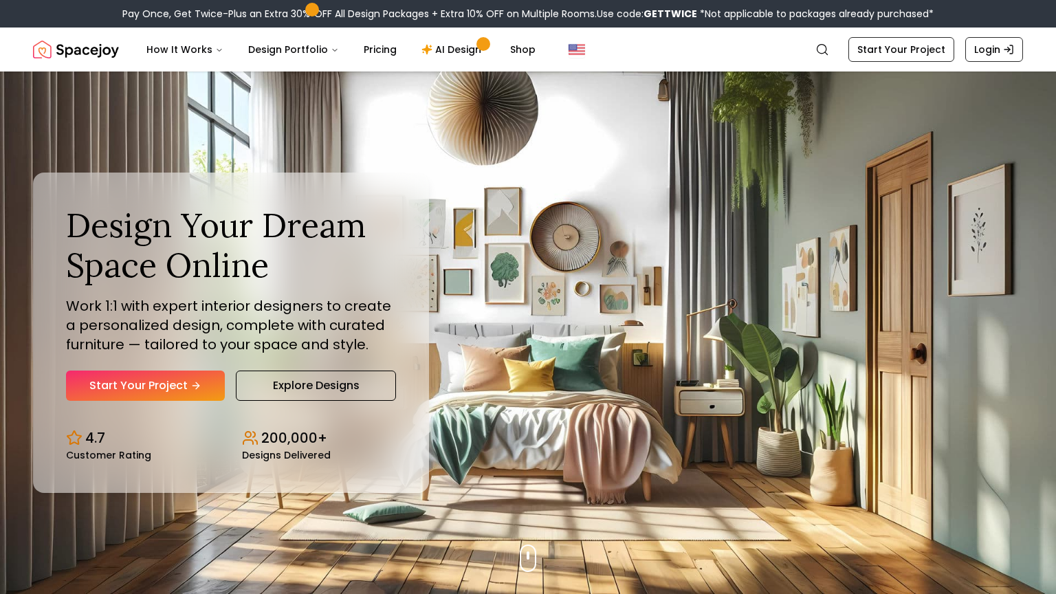 This screenshot has height=594, width=1056. Describe the element at coordinates (453, 49) in the screenshot. I see `a: AI Design` at that location.